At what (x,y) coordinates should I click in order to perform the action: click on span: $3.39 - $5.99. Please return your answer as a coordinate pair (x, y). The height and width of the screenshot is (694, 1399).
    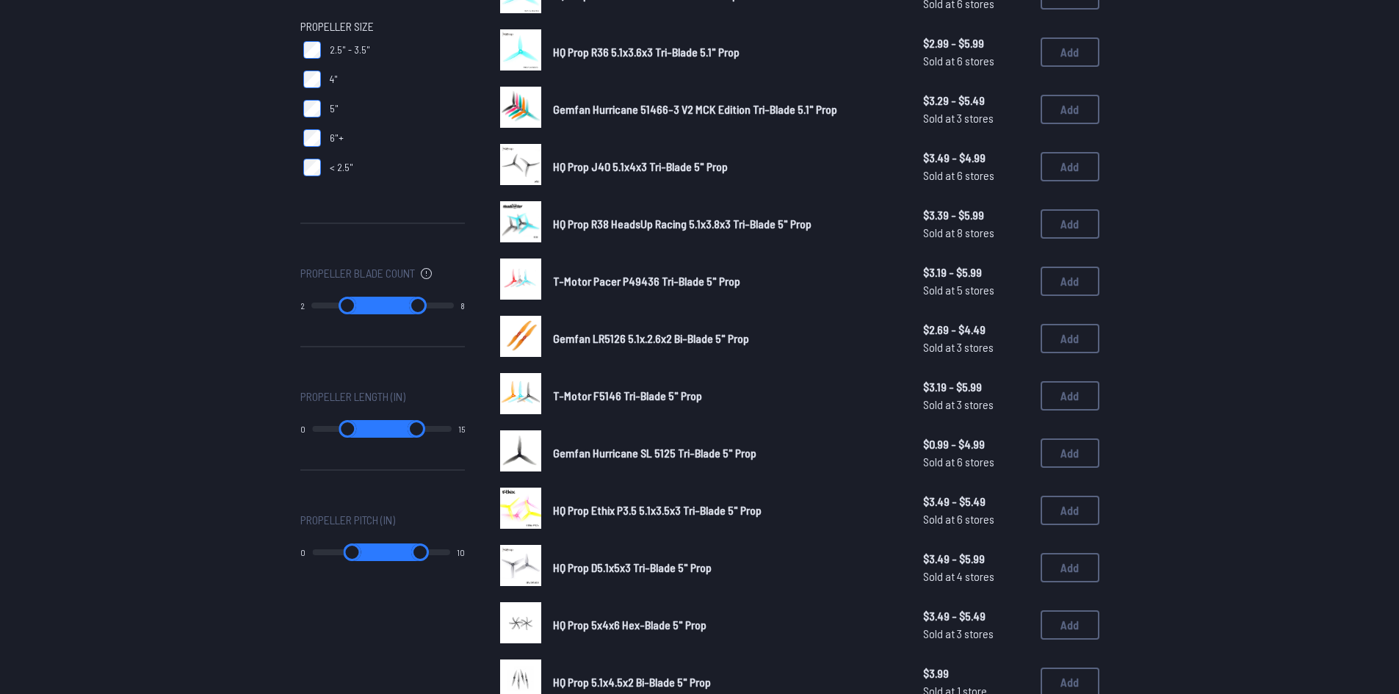
    Looking at the image, I should click on (976, 215).